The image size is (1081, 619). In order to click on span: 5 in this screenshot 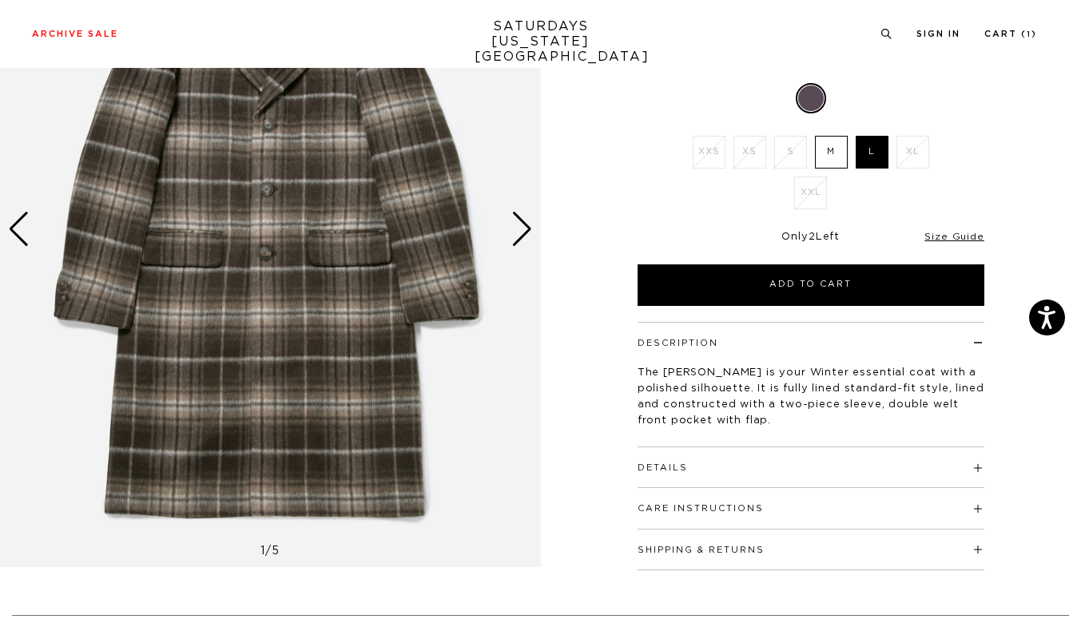, I will do `click(276, 552)`.